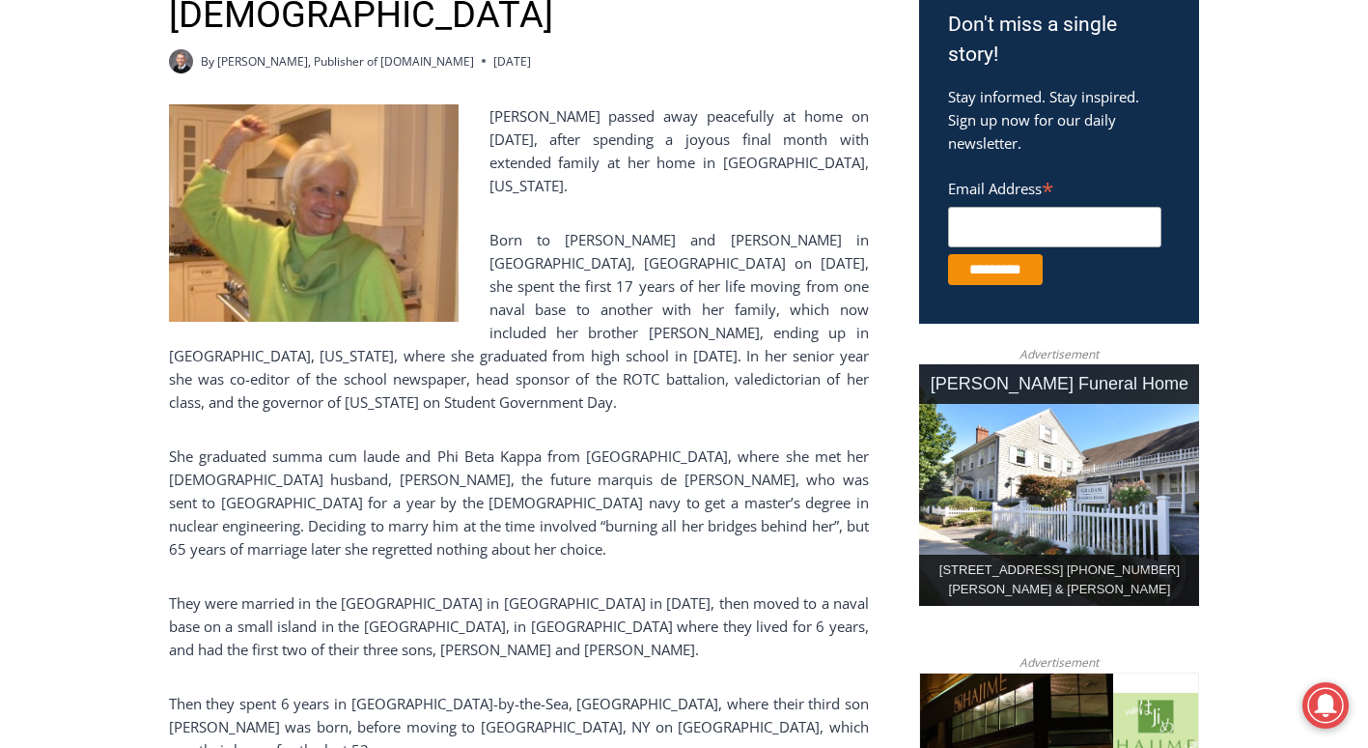 The height and width of the screenshot is (748, 1368). What do you see at coordinates (700, 94) in the screenshot?
I see `div: Apply Now <> summer and RHS senior internships available` at bounding box center [700, 94].